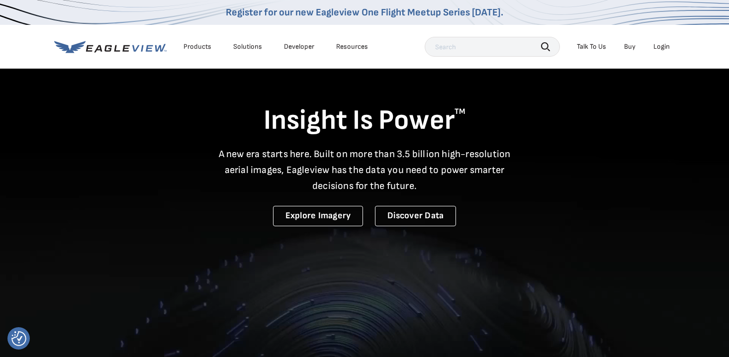  What do you see at coordinates (662, 47) in the screenshot?
I see `div: Login` at bounding box center [662, 47].